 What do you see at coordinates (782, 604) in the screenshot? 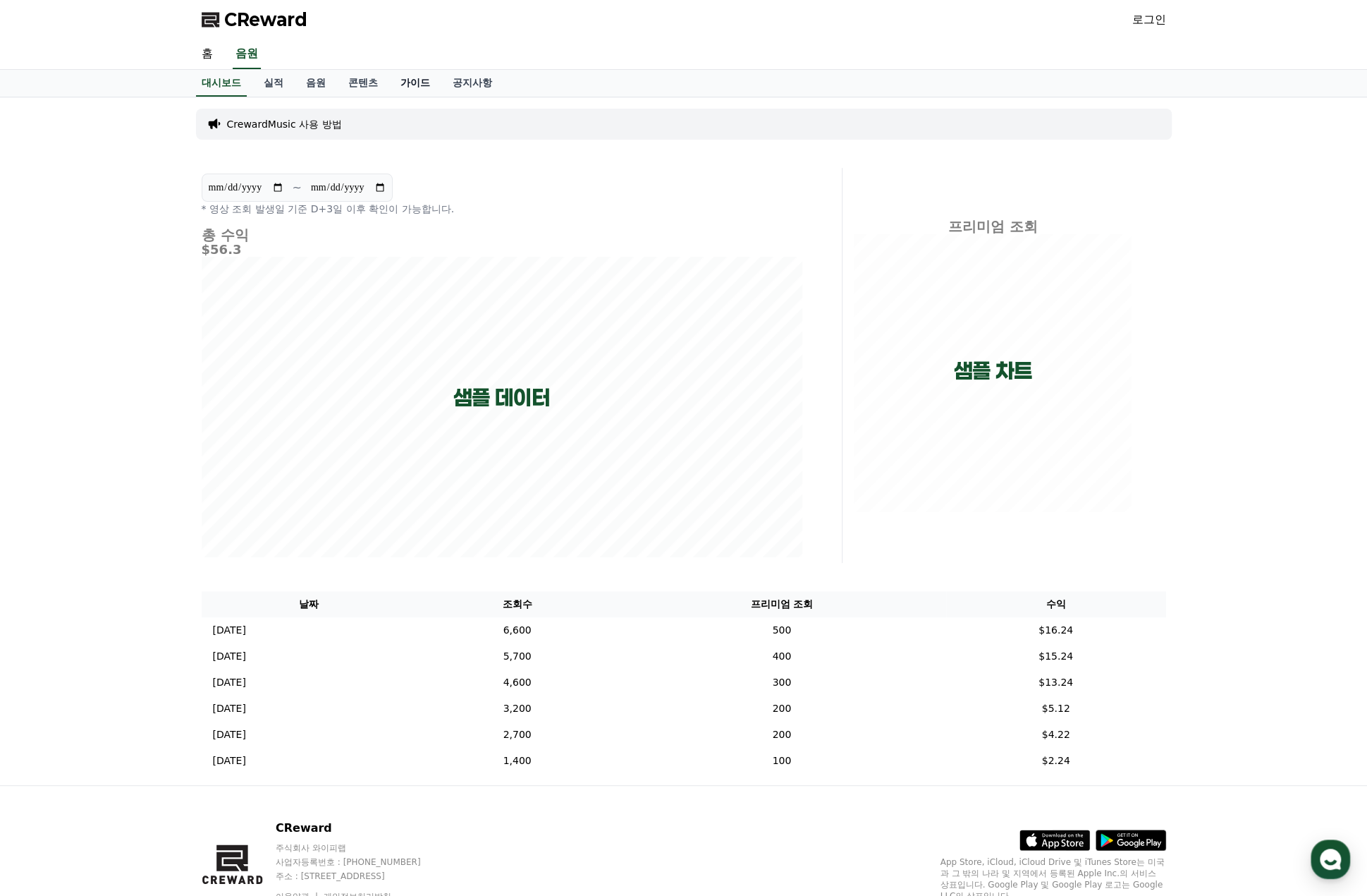
I see `th: 프리미엄 조회` at bounding box center [782, 604].